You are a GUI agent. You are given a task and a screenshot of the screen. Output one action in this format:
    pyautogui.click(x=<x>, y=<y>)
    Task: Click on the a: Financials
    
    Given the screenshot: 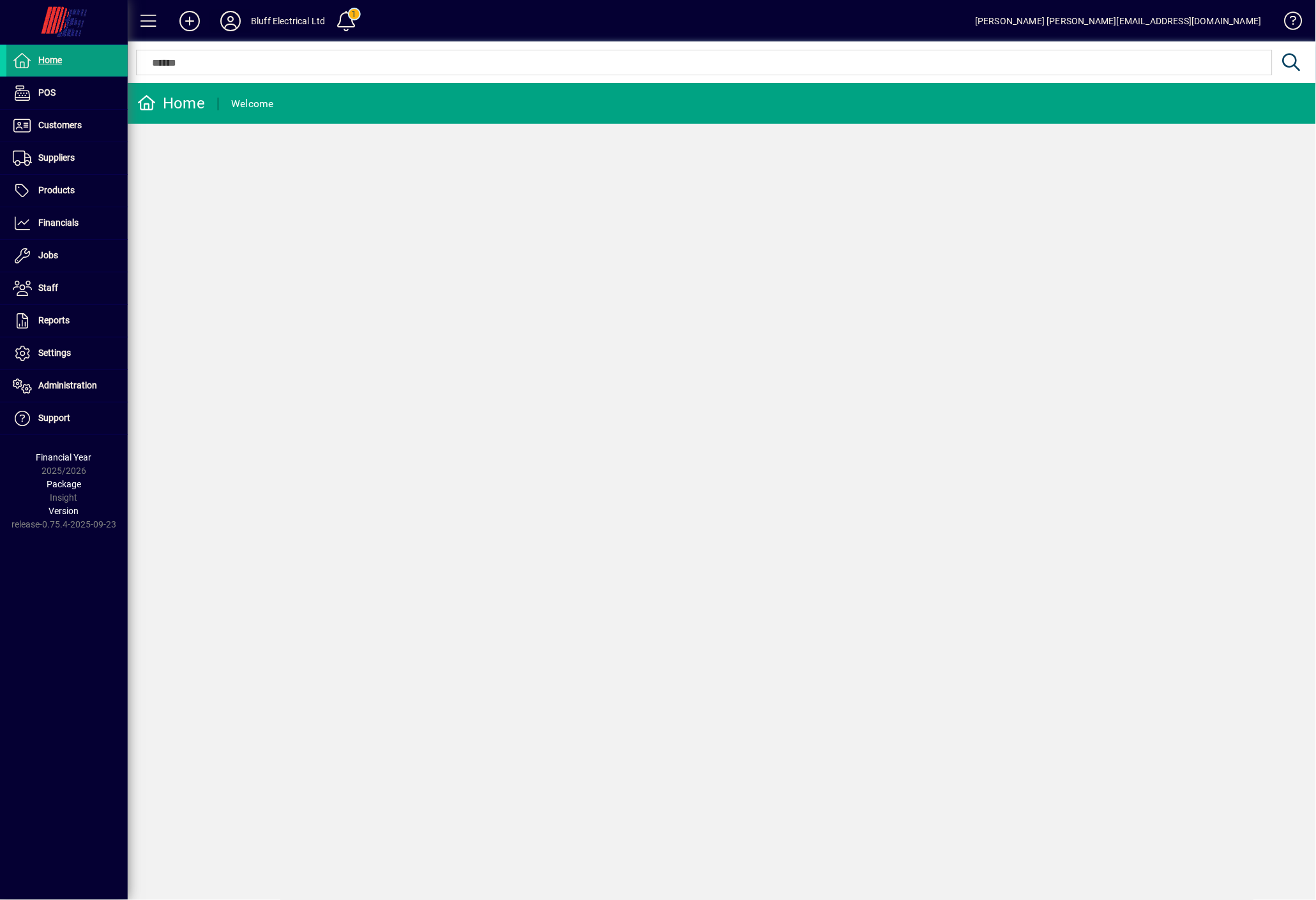 What is the action you would take?
    pyautogui.click(x=67, y=223)
    